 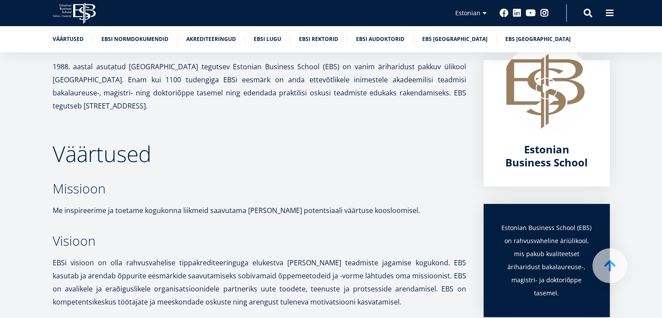 I want to click on h2: Väärtused, so click(x=259, y=154).